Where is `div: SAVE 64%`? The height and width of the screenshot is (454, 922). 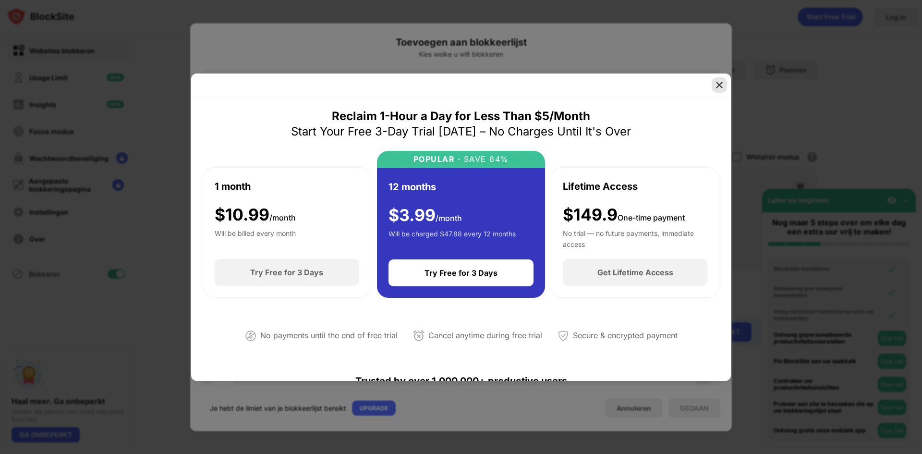
div: SAVE 64% is located at coordinates (484, 159).